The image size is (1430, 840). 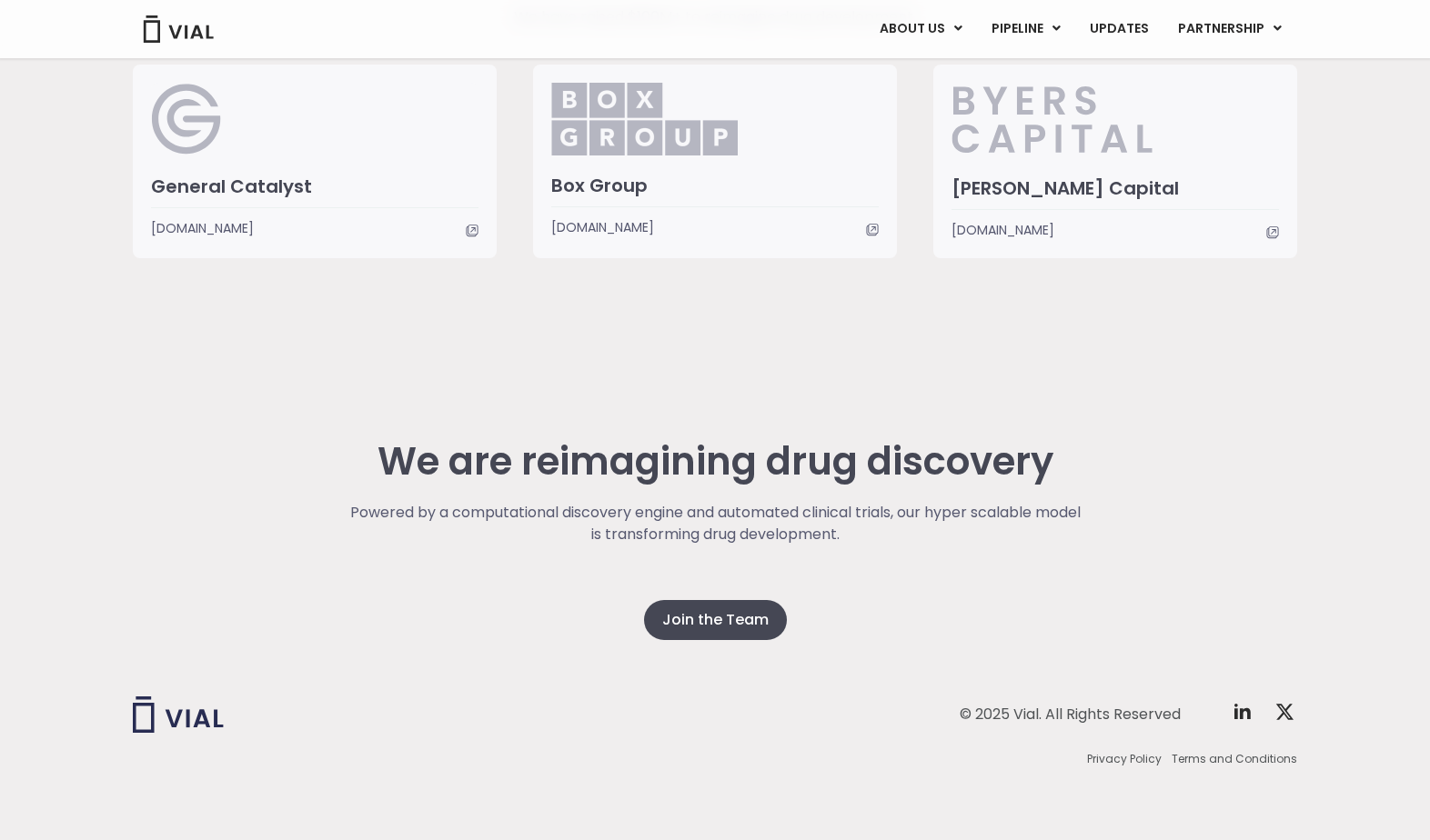 What do you see at coordinates (921, 29) in the screenshot?
I see `a: ABOUT USMenu Toggle` at bounding box center [921, 29].